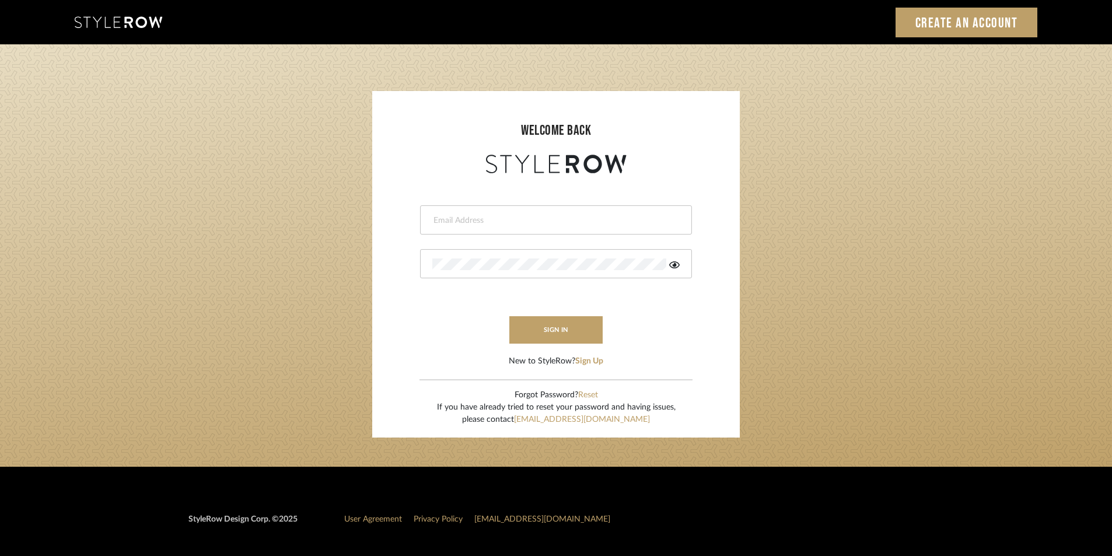 This screenshot has width=1112, height=556. Describe the element at coordinates (556, 361) in the screenshot. I see `div: New to StyleRow?` at that location.